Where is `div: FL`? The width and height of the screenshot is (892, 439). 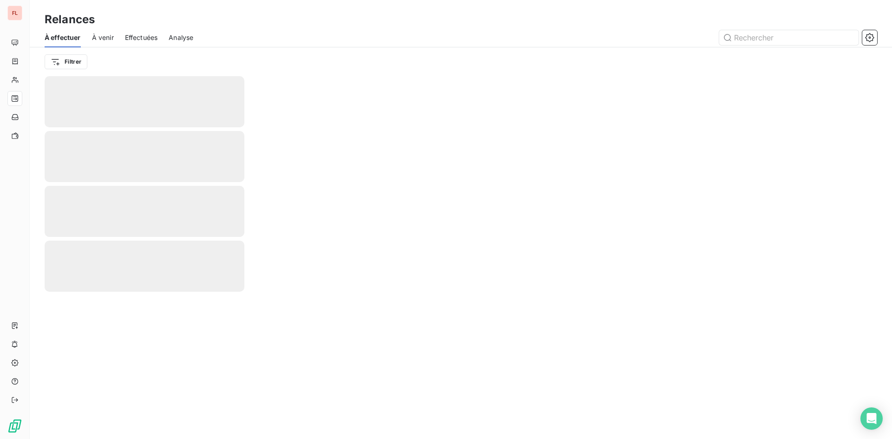
div: FL is located at coordinates (15, 13).